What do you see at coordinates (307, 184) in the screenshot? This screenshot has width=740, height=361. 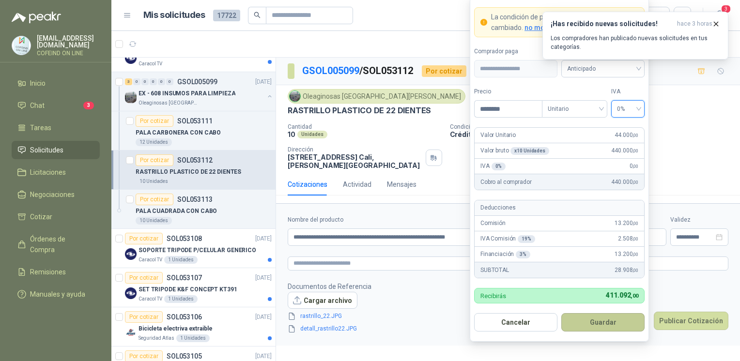 I see `div: Cotizaciones` at bounding box center [307, 184].